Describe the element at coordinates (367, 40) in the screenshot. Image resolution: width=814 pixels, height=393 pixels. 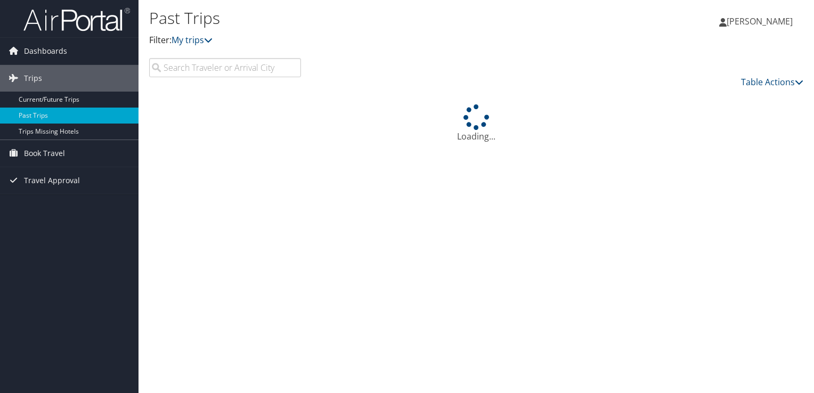
I see `p: Filter:` at that location.